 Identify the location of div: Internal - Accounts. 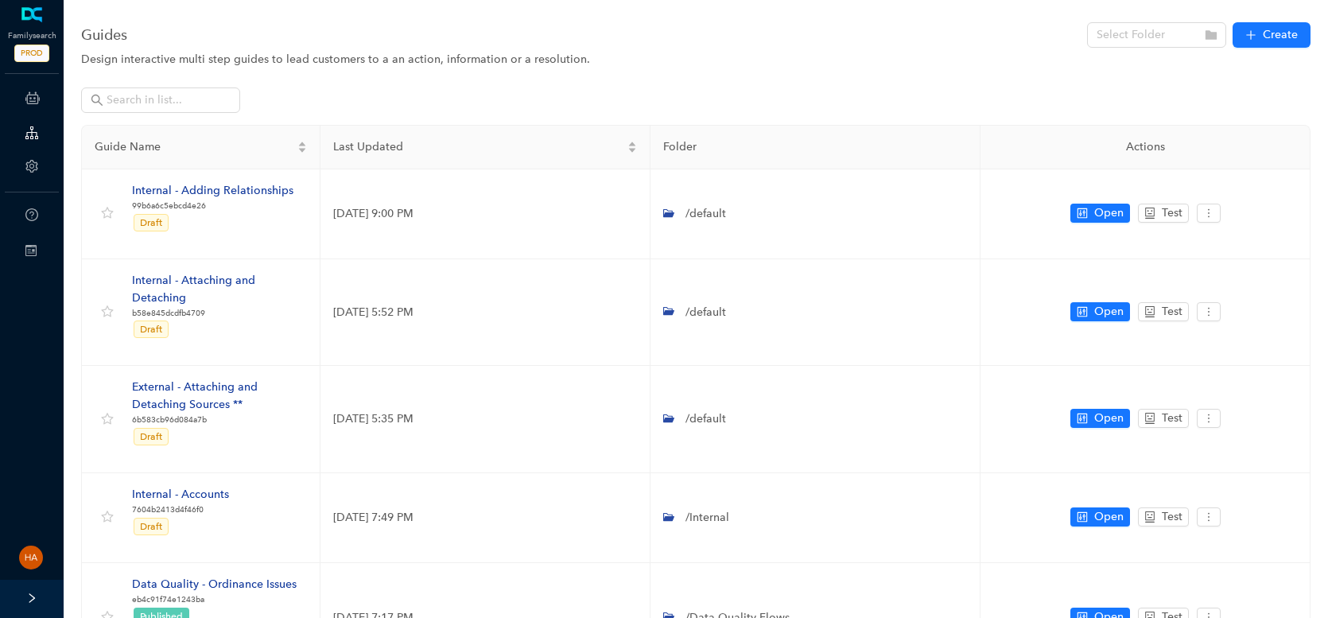
(181, 495).